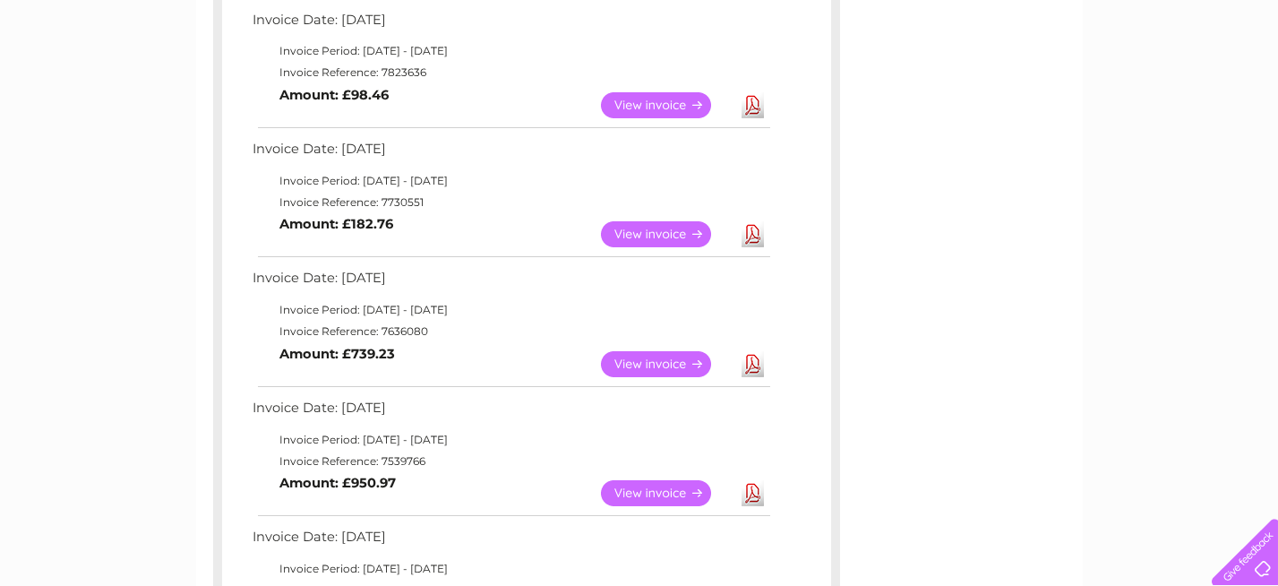  I want to click on a: Energy, so click(1027, 82).